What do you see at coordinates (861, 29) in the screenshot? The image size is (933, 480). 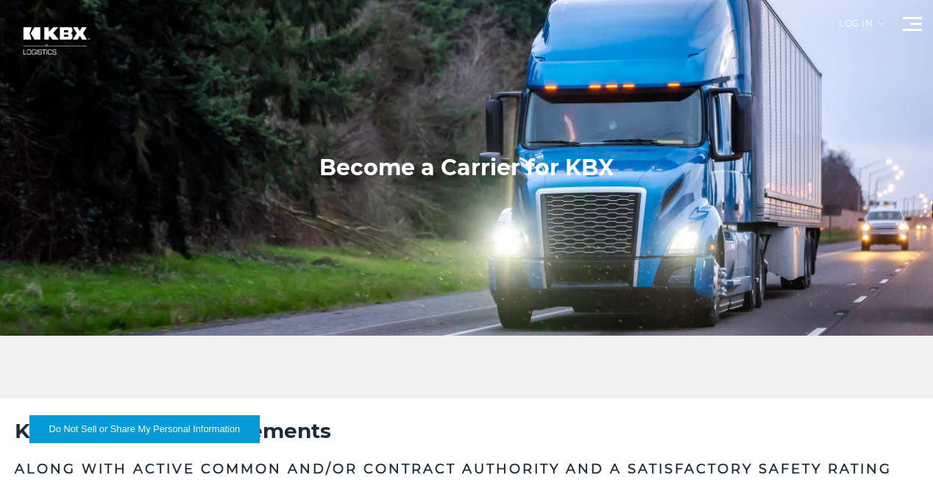 I see `div: Log in` at bounding box center [861, 29].